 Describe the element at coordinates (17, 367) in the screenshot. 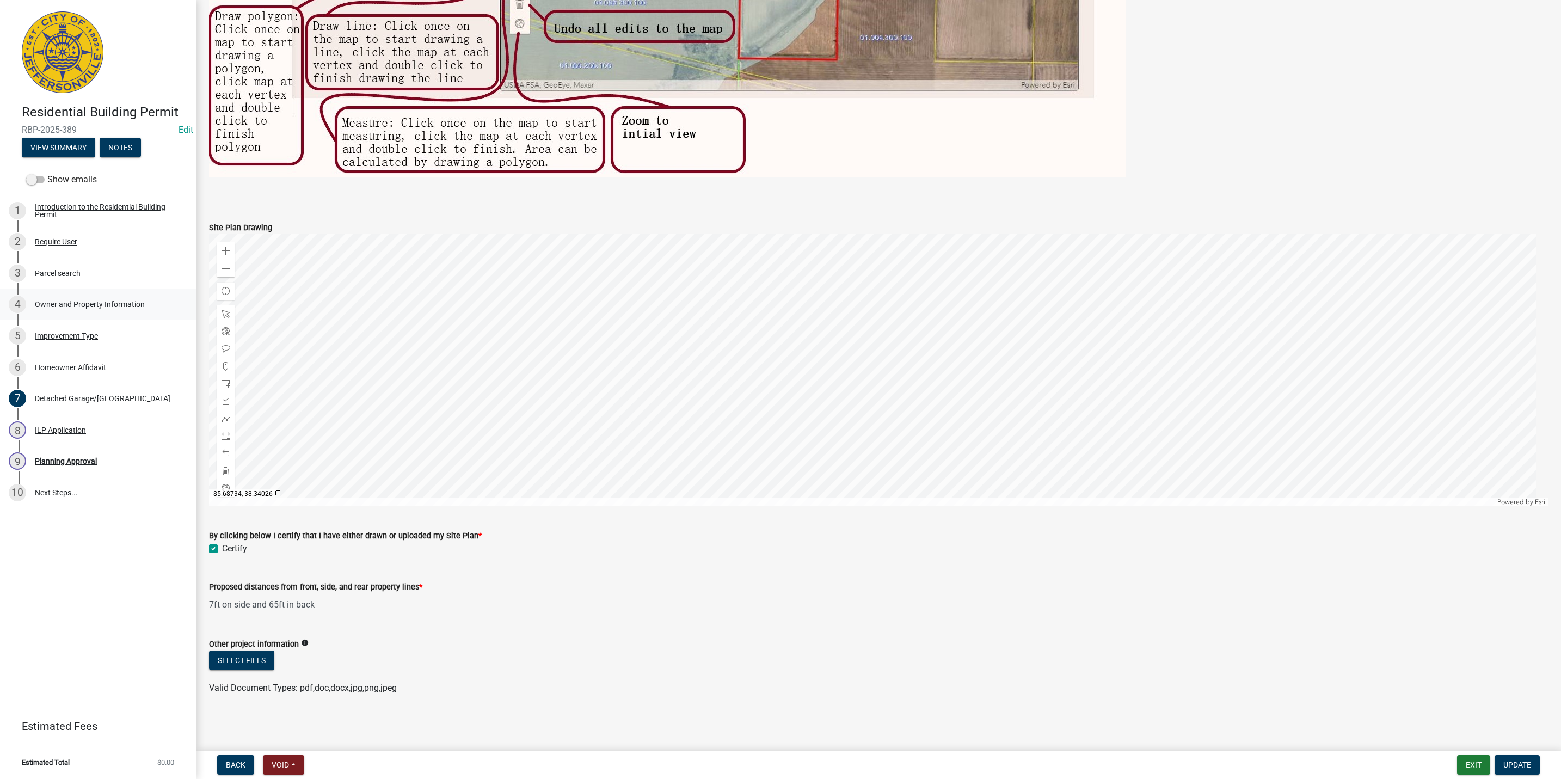

I see `div: 6` at that location.